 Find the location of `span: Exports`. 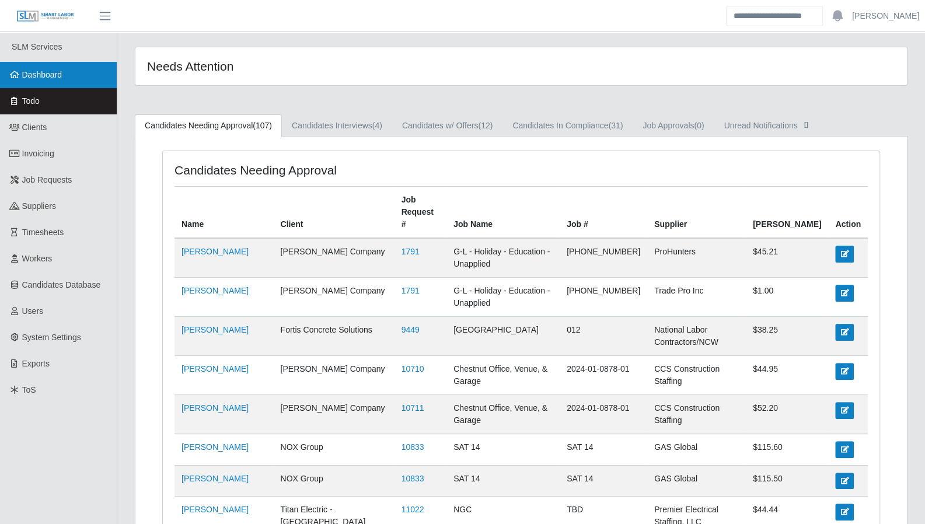

span: Exports is located at coordinates (36, 363).